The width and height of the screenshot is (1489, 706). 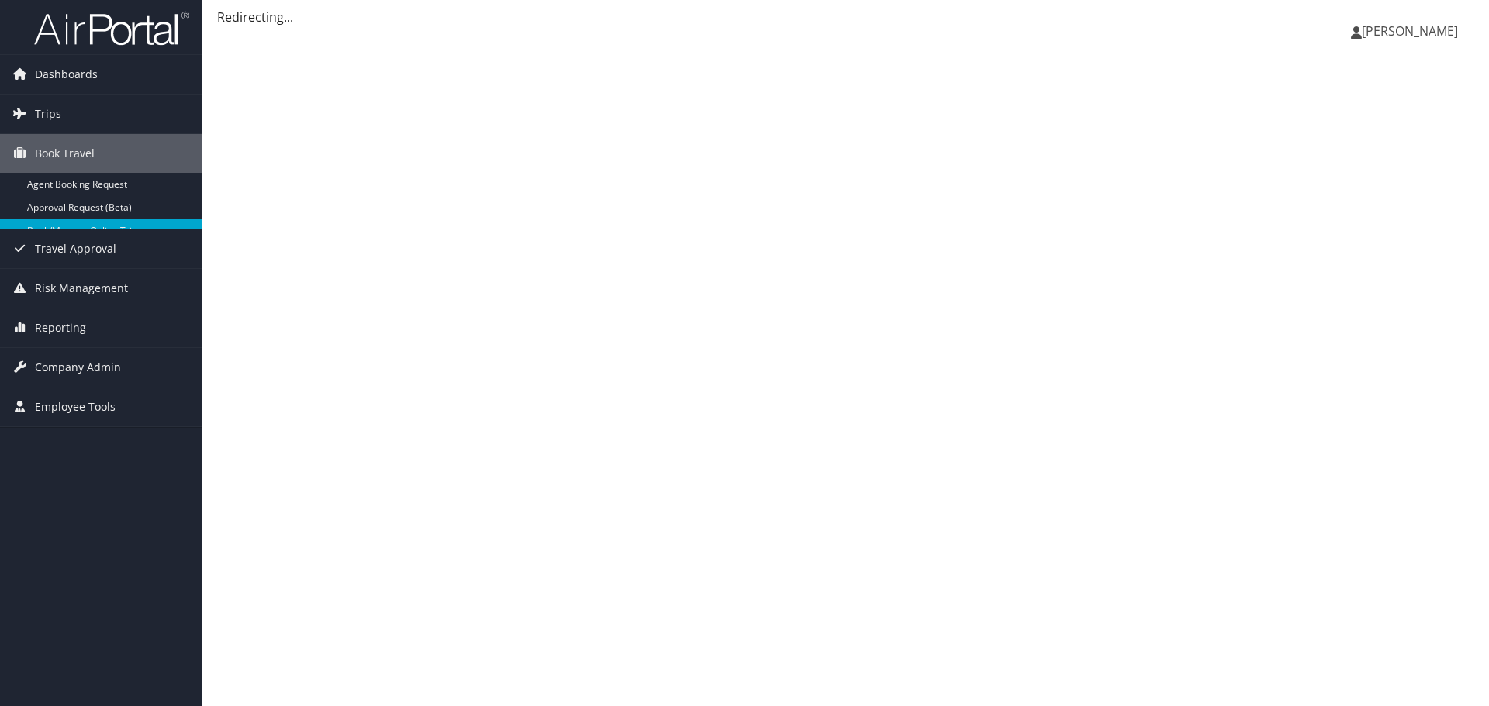 What do you see at coordinates (60, 328) in the screenshot?
I see `span: Reporting` at bounding box center [60, 328].